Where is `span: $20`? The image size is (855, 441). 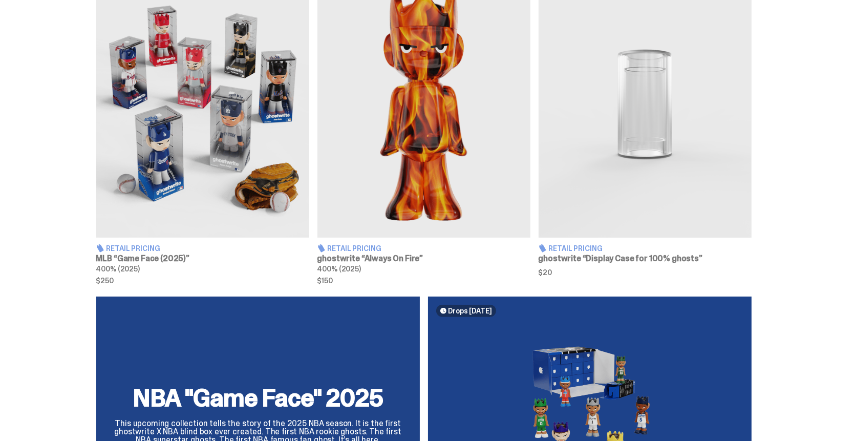
span: $20 is located at coordinates (645, 272).